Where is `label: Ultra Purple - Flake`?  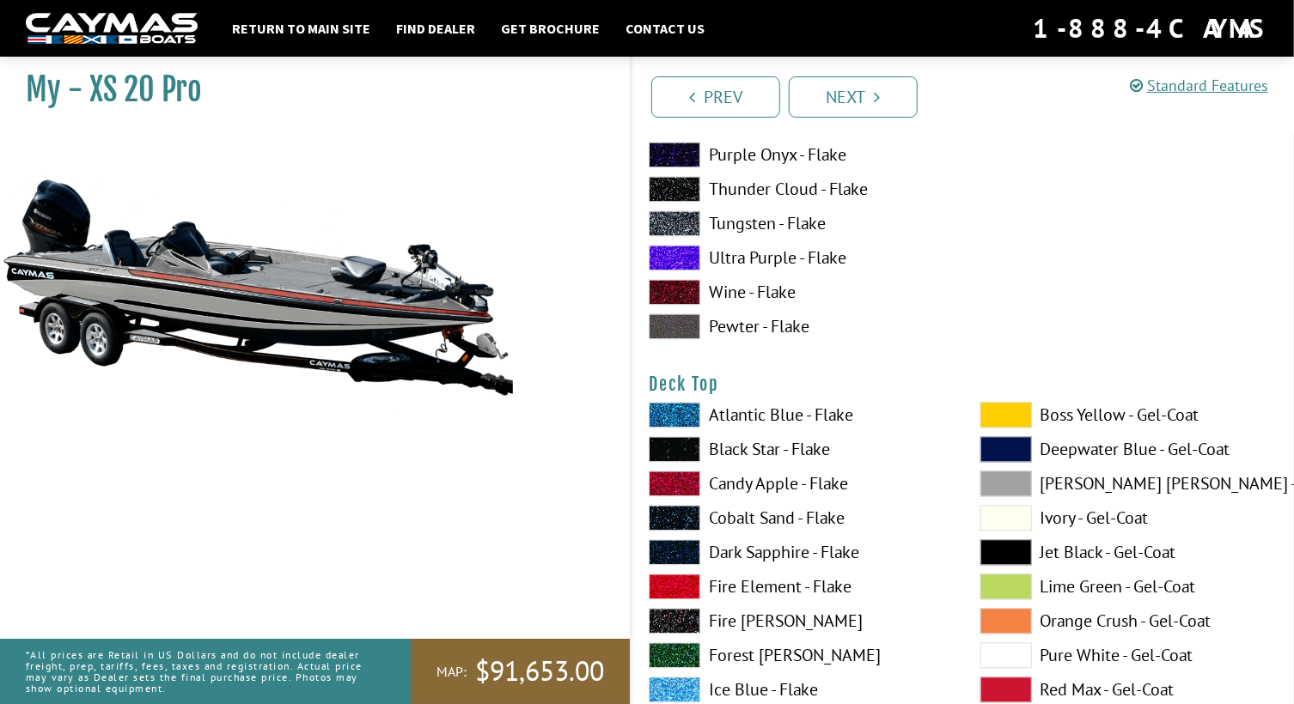 label: Ultra Purple - Flake is located at coordinates (797, 258).